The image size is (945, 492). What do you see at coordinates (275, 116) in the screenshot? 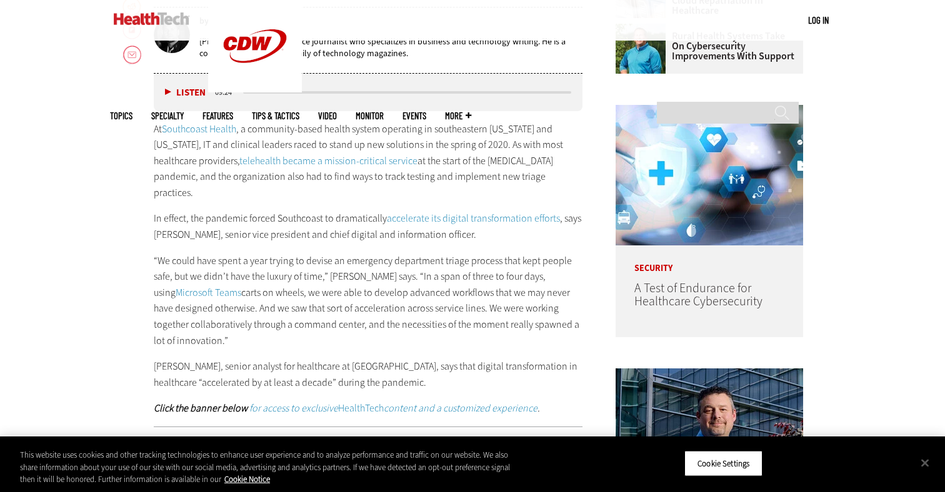
I see `a: Tips & Tactics` at bounding box center [275, 116].